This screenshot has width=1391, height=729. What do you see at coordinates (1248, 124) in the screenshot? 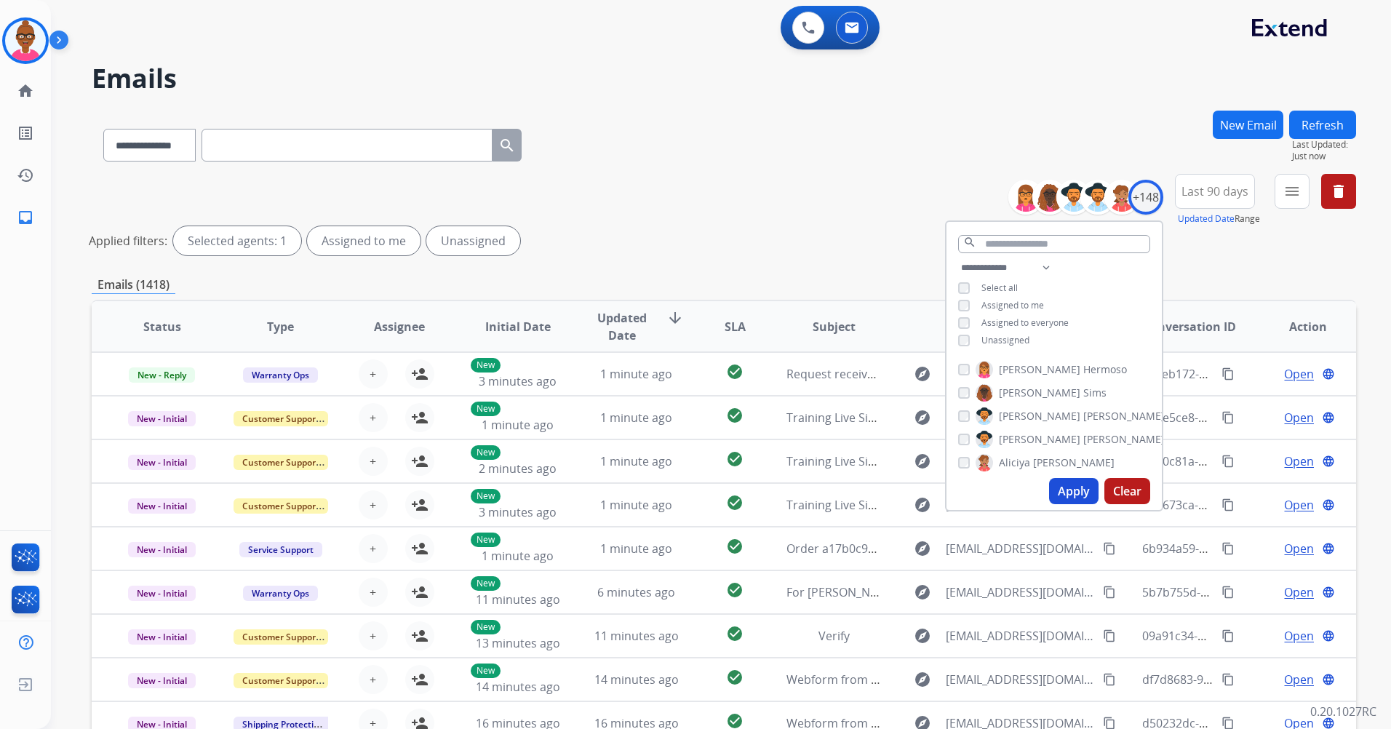
I see `button: New Email` at bounding box center [1248, 124].